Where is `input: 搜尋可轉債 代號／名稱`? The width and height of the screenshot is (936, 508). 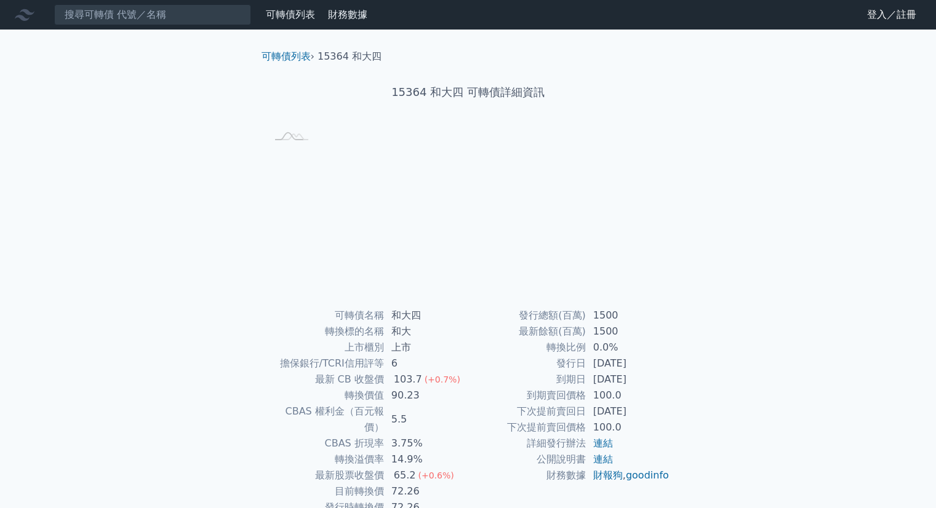
input: 搜尋可轉債 代號／名稱 is located at coordinates (153, 15).